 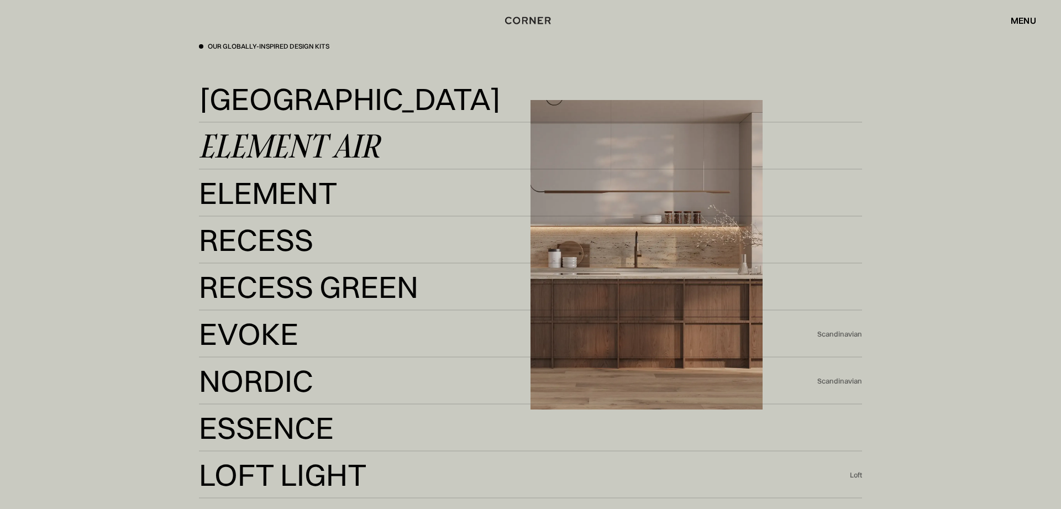 What do you see at coordinates (268, 46) in the screenshot?
I see `div: Our globally-inspired design kits` at bounding box center [268, 46].